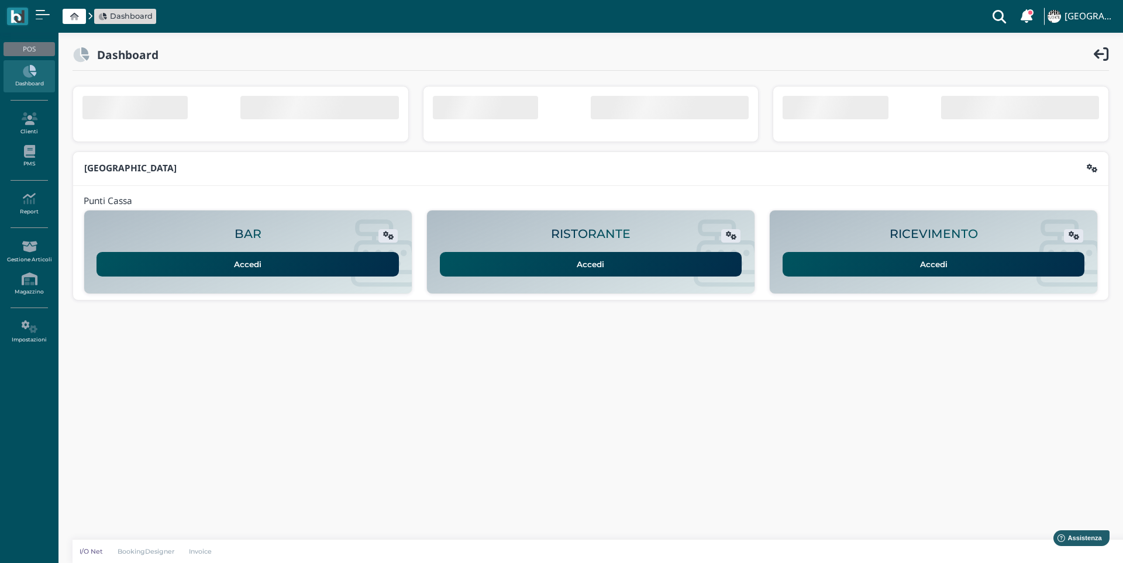 The image size is (1123, 563). I want to click on h2: RICEVIMENTO, so click(934, 234).